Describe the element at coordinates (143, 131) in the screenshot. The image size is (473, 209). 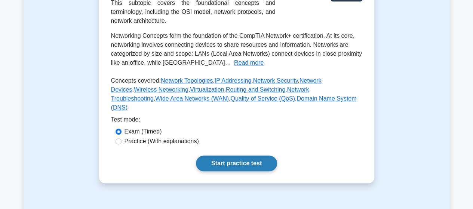
I see `label: Exam (Timed)` at that location.